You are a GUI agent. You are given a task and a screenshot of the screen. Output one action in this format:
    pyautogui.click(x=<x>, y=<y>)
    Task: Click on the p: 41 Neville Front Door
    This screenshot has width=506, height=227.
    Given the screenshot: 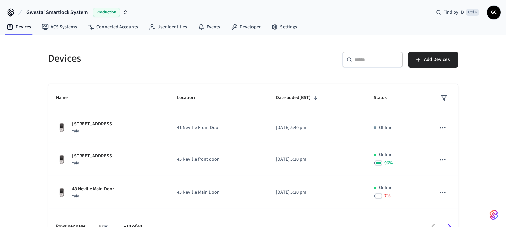 What is the action you would take?
    pyautogui.click(x=218, y=128)
    